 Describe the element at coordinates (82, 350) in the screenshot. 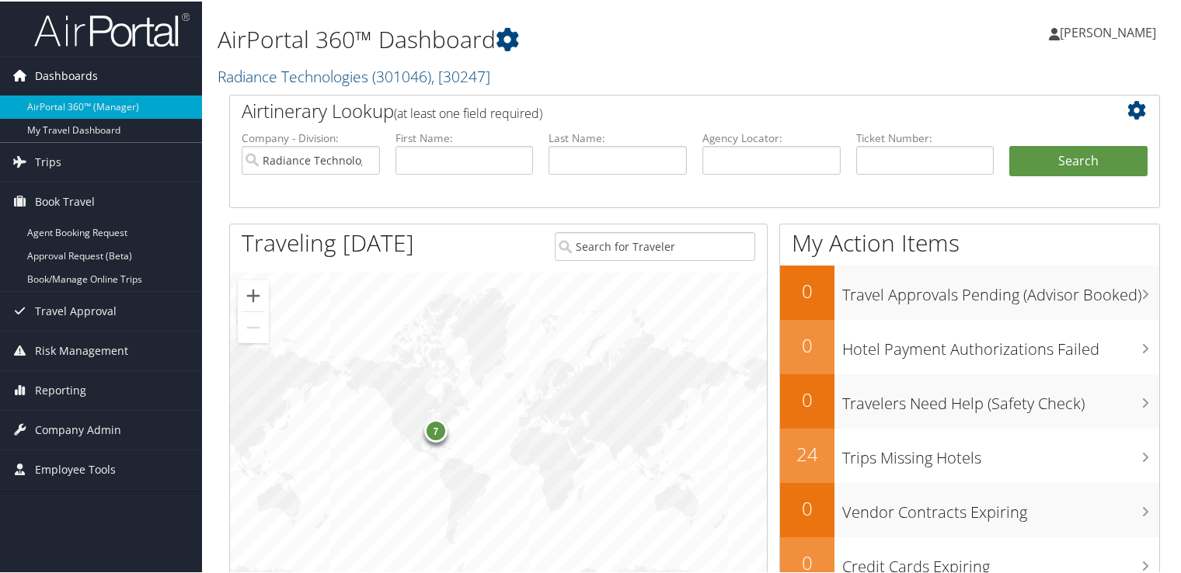

I see `span: Risk Management` at that location.